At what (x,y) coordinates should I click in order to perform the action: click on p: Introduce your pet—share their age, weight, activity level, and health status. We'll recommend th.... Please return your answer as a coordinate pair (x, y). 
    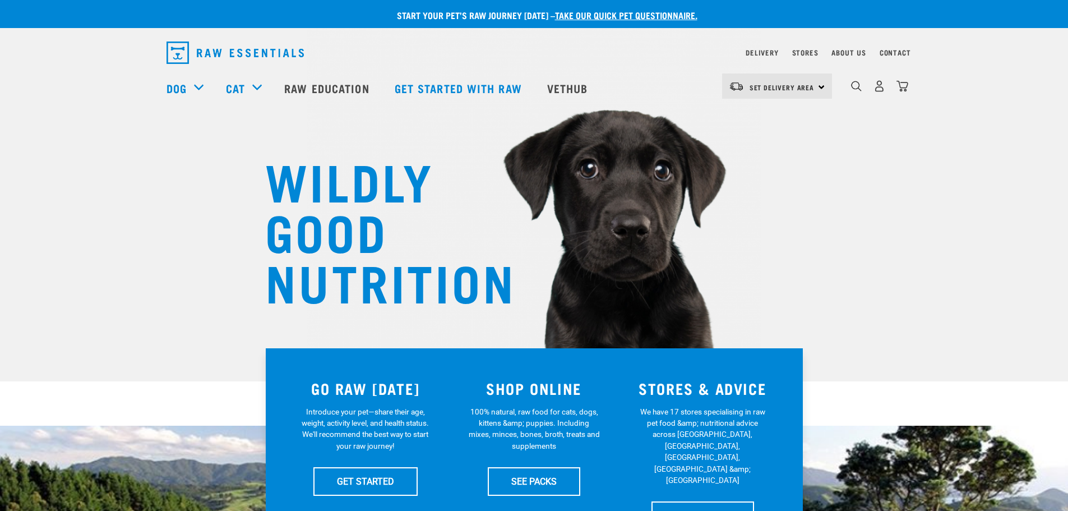
    Looking at the image, I should click on (365, 429).